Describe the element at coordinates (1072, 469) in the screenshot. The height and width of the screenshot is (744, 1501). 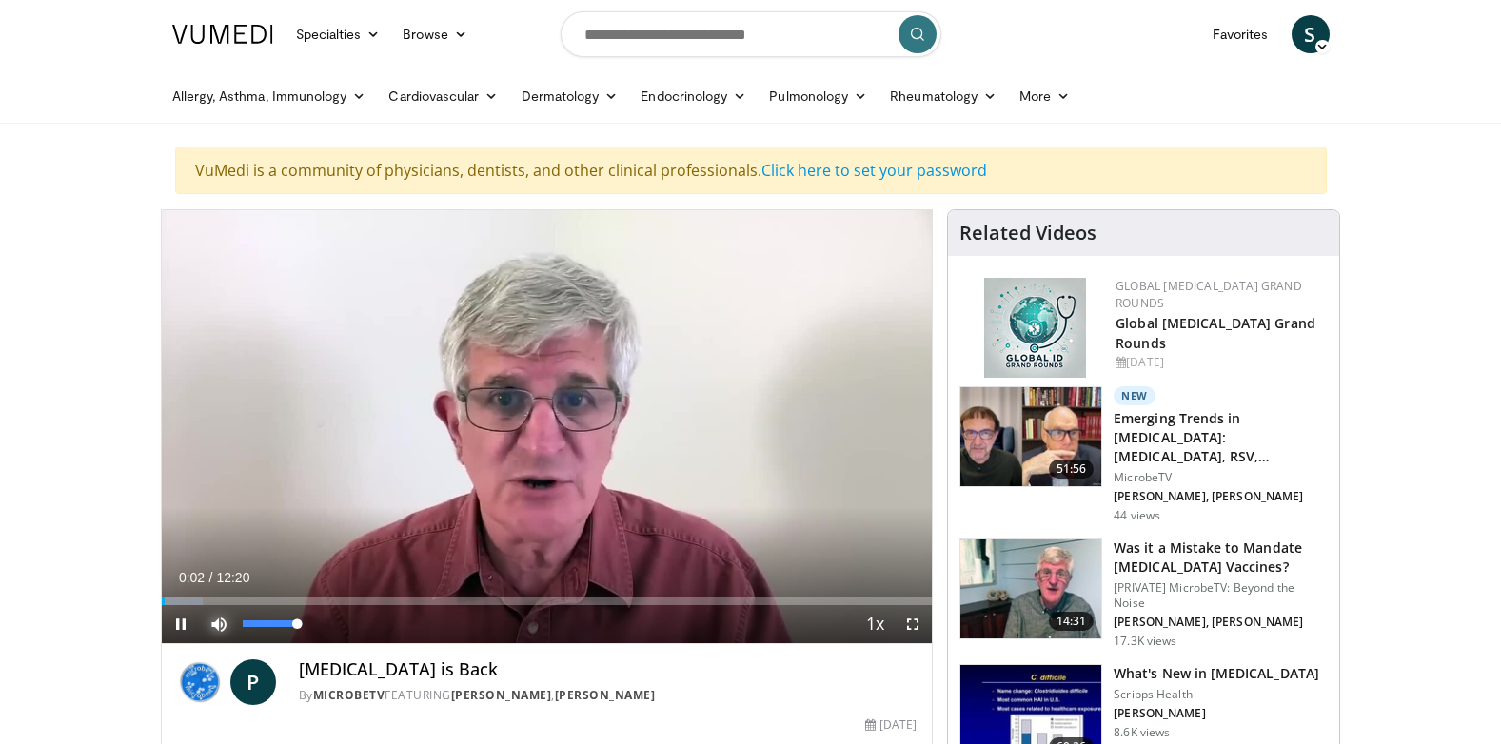
I see `span: 51:56` at that location.